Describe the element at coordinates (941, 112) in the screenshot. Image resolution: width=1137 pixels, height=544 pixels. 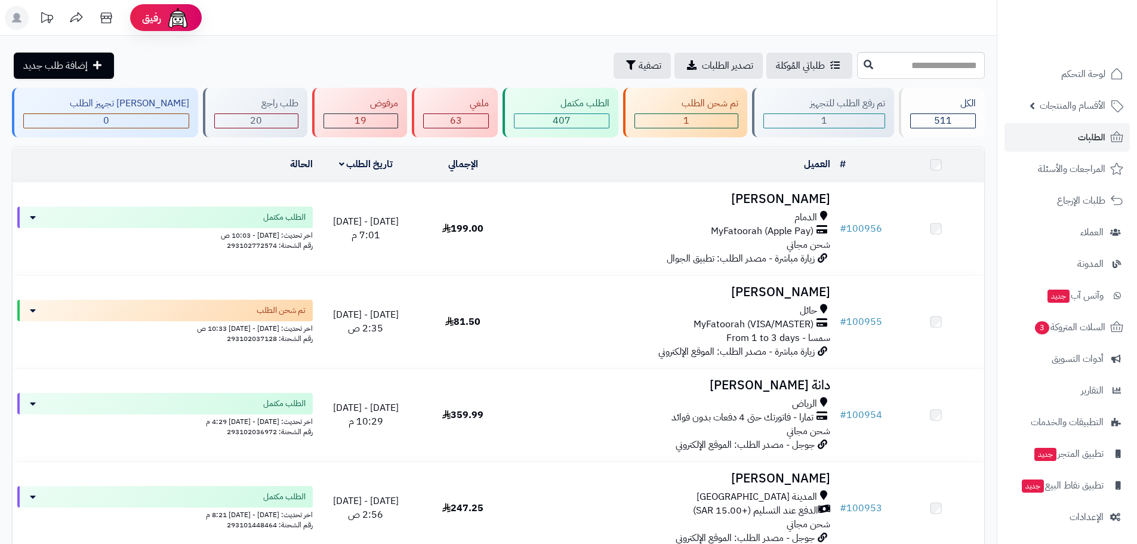
I see `a: الكل511` at that location.